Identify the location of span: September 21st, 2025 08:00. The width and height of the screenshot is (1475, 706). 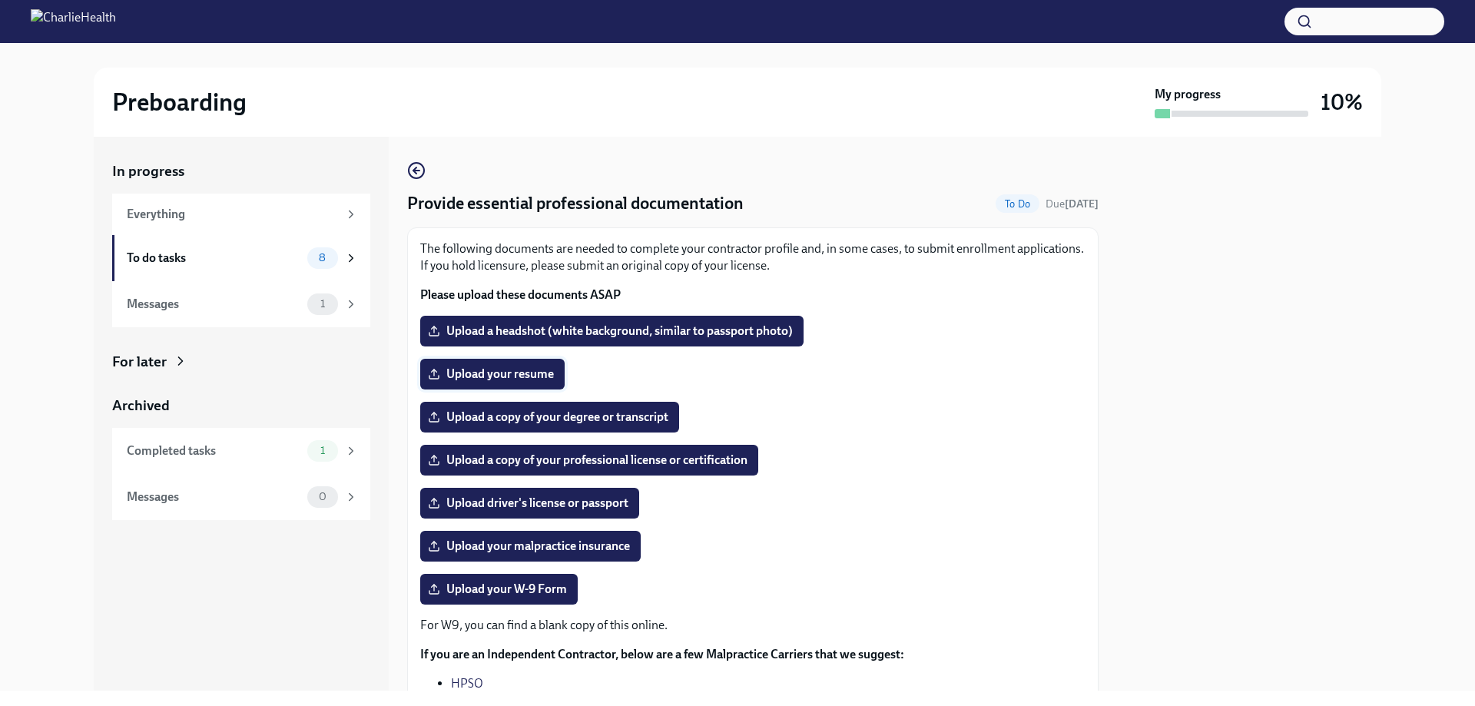
(1071, 204).